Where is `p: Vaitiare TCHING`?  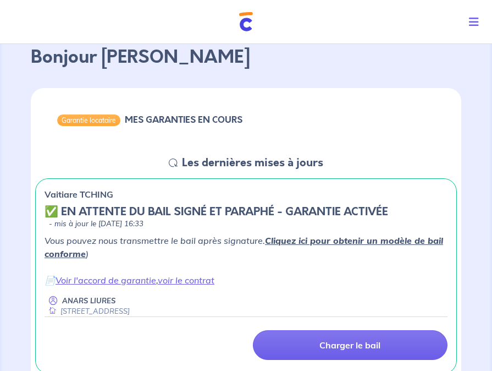
p: Vaitiare TCHING is located at coordinates (79, 194).